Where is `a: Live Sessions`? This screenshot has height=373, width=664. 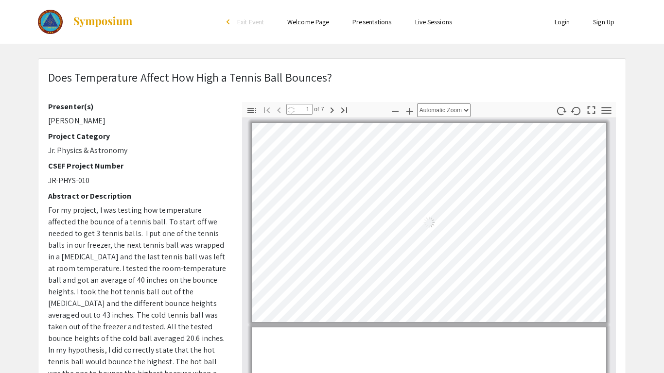 a: Live Sessions is located at coordinates (434, 22).